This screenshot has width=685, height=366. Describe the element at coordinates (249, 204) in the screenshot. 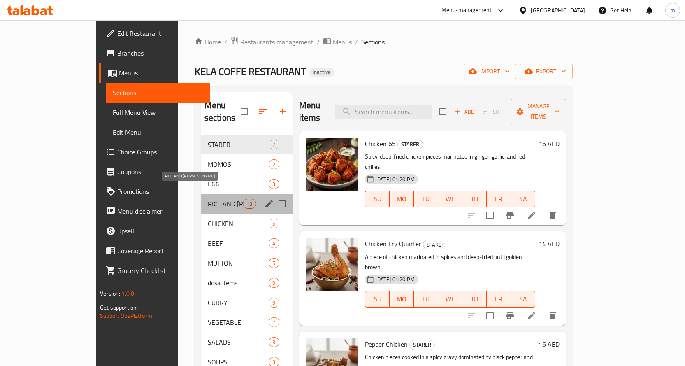

I see `span: 13` at that location.